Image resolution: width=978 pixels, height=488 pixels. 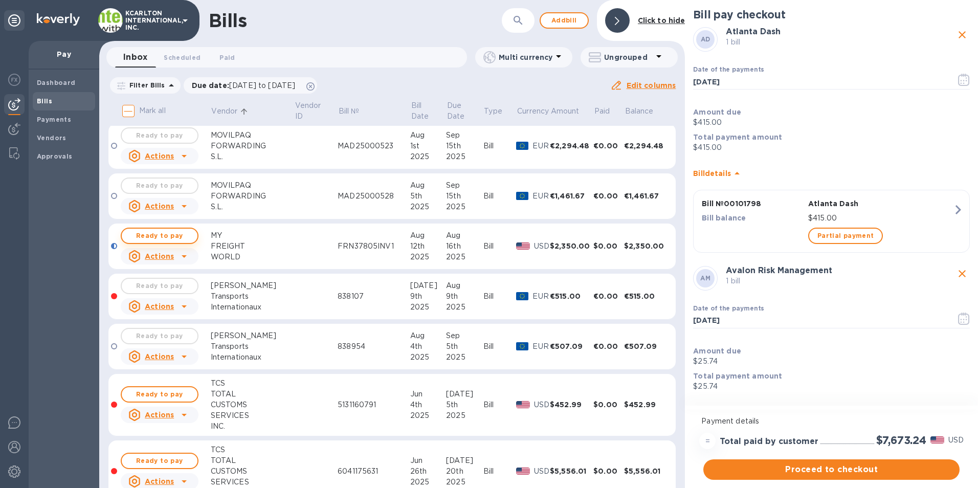 What do you see at coordinates (252, 346) in the screenshot?
I see `div: Transports` at bounding box center [252, 346].